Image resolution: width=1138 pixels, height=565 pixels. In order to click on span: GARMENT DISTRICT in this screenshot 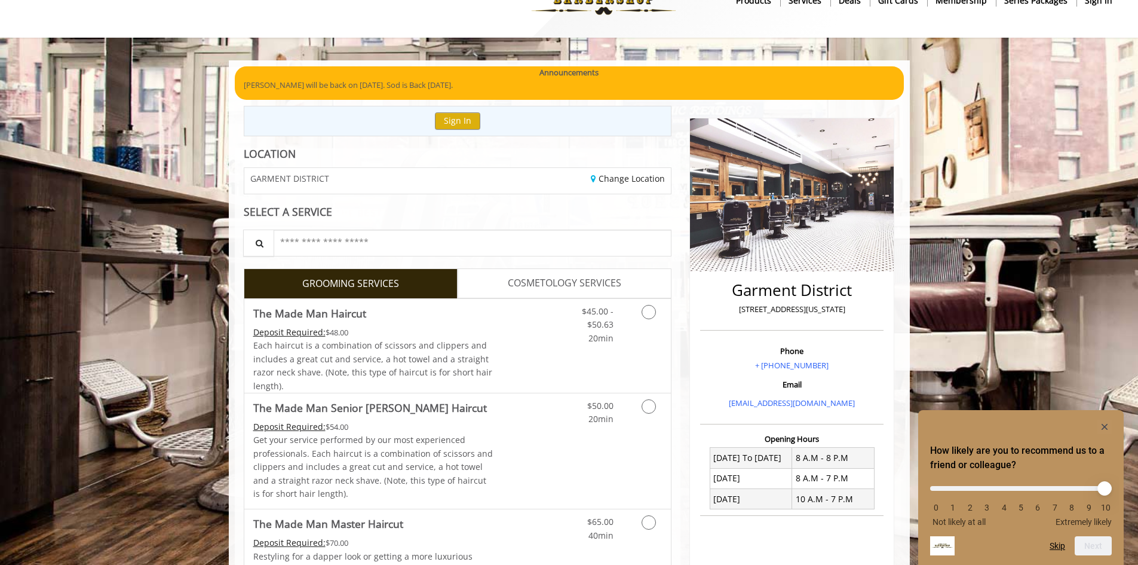, I will do `click(290, 178)`.